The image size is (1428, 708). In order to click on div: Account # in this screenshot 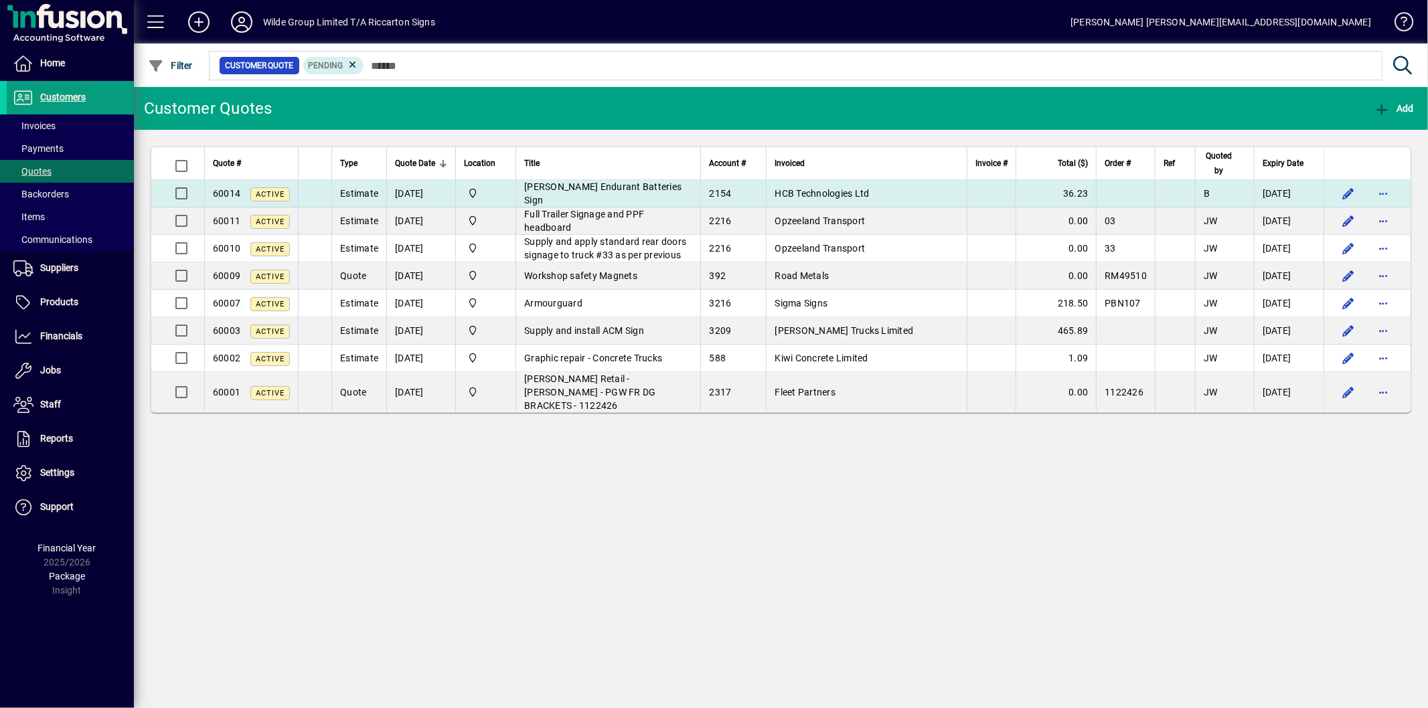, I will do `click(733, 163)`.